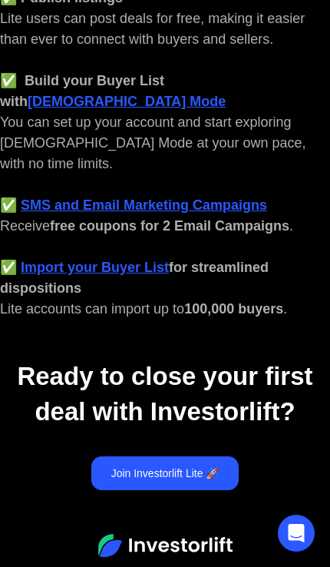 The width and height of the screenshot is (330, 567). Describe the element at coordinates (94, 267) in the screenshot. I see `a: Import your Buyer List` at that location.